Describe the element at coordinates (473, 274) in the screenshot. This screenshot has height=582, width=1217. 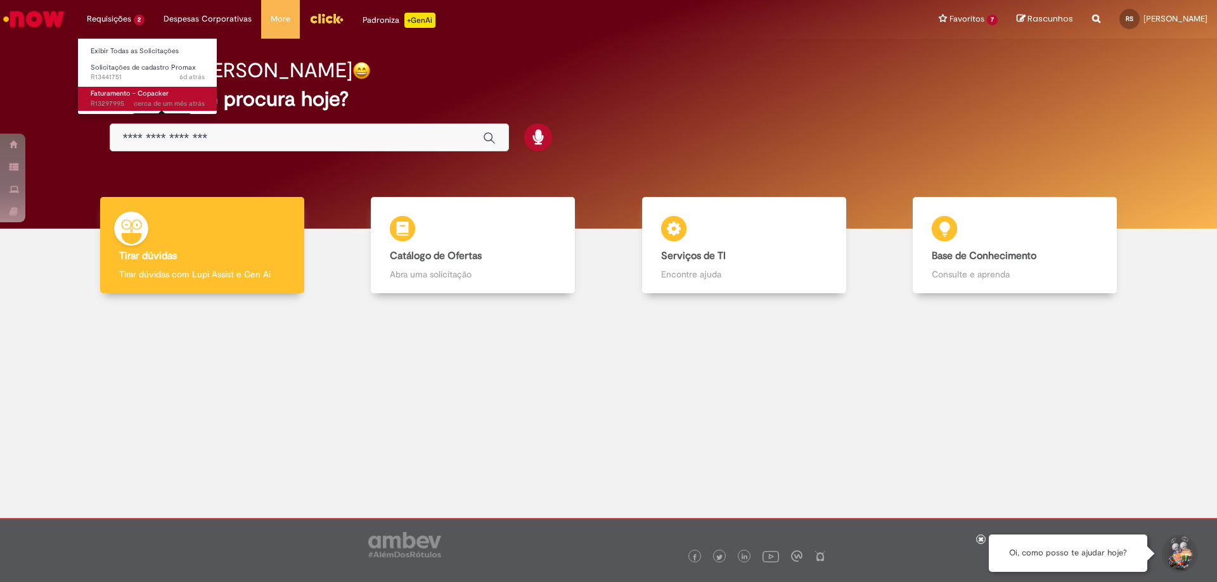
I see `p: Abra uma solicitação` at that location.